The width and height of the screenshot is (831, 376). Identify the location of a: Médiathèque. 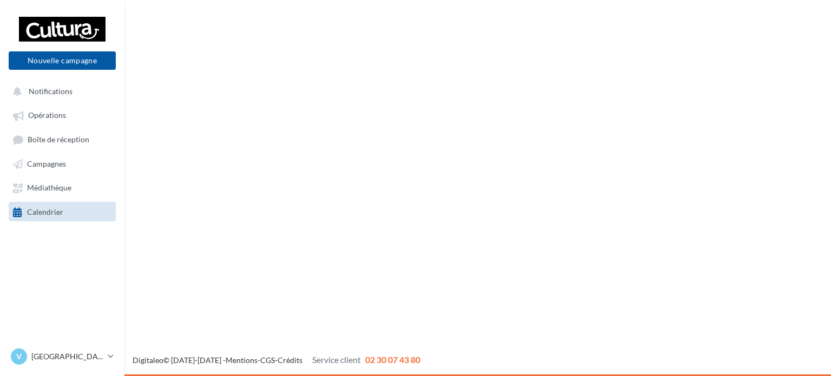
(62, 187).